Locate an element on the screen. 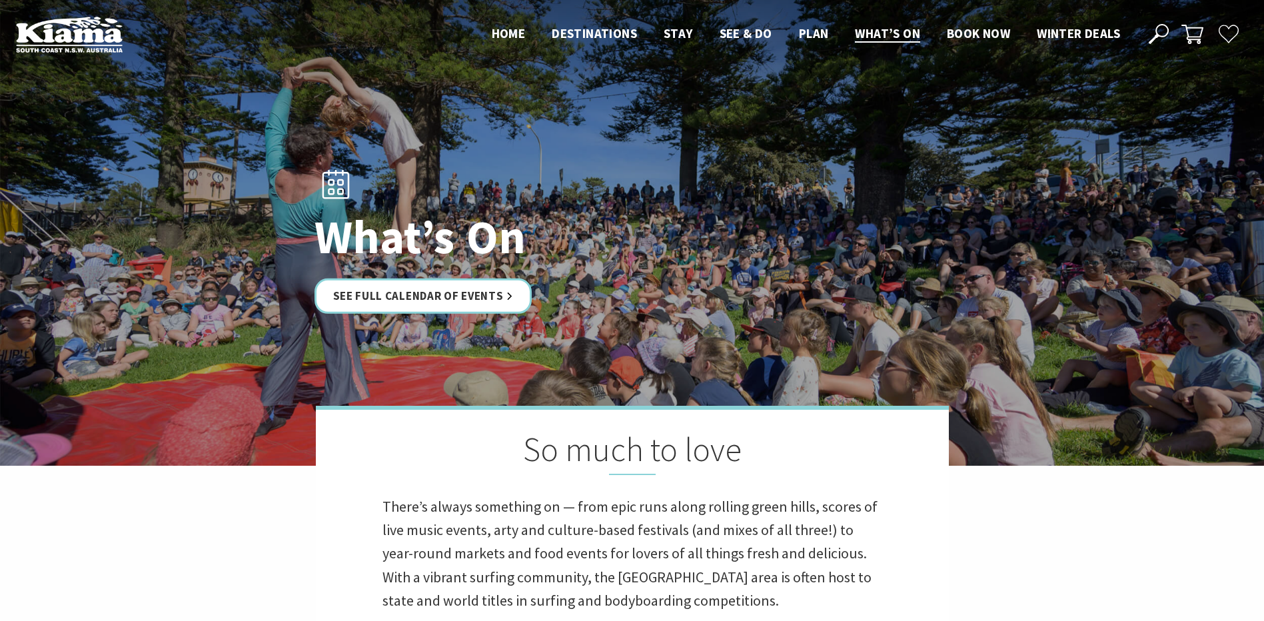 This screenshot has height=621, width=1264. span: Book now is located at coordinates (978, 33).